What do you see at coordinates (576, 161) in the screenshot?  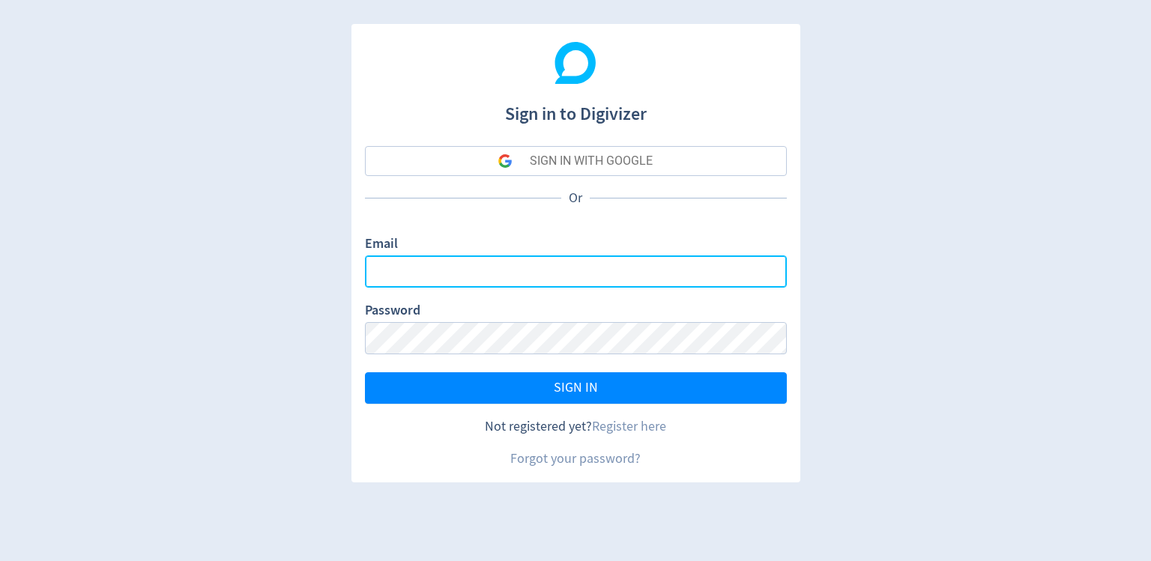 I see `button: SIGN IN WITH GOOGLE` at bounding box center [576, 161].